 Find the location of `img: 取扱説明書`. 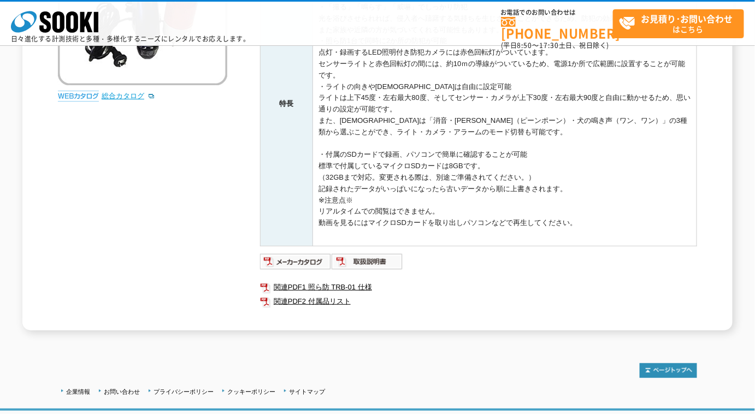

img: 取扱説明書 is located at coordinates (367, 262).